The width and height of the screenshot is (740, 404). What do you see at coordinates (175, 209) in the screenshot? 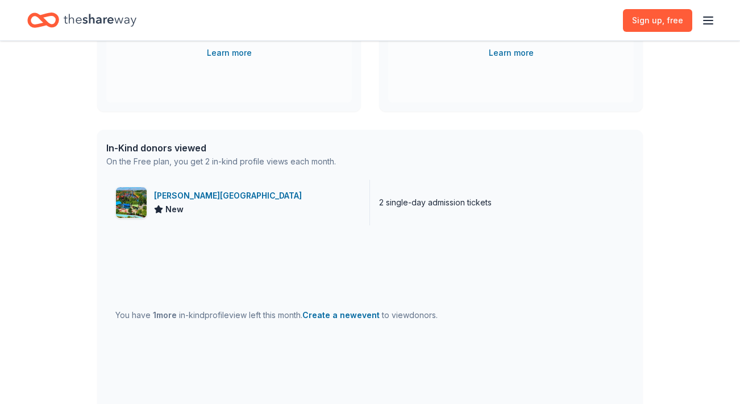
I see `span: New` at bounding box center [175, 209].